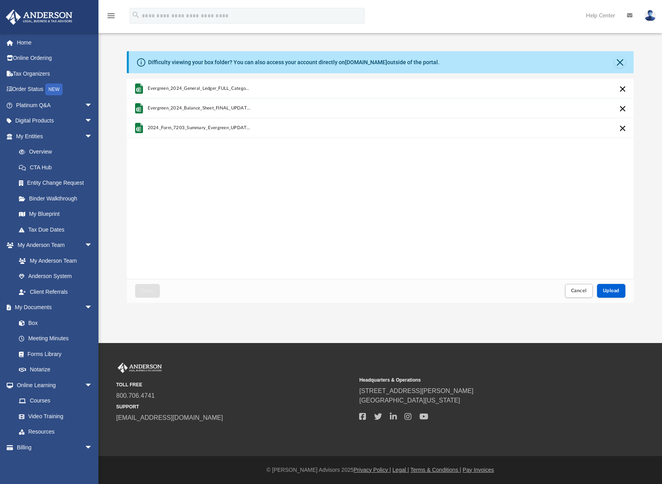  What do you see at coordinates (58, 152) in the screenshot?
I see `a: Overview` at bounding box center [58, 152].